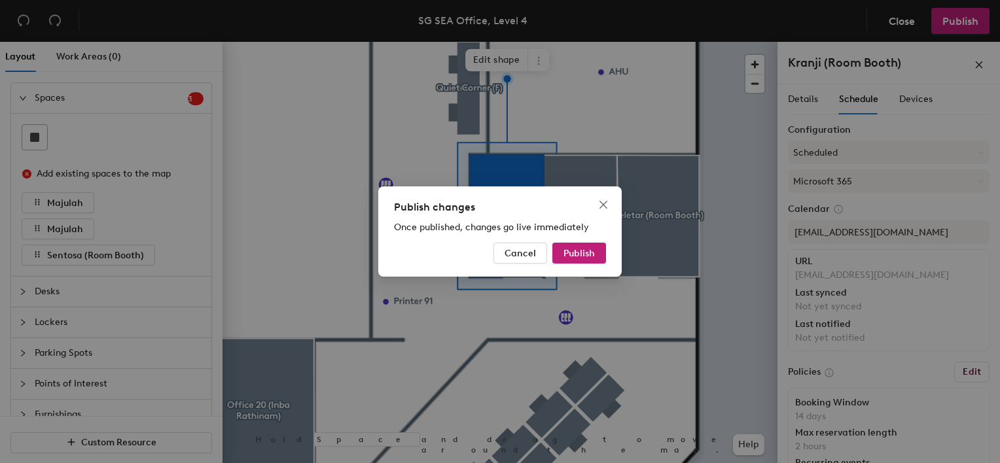 Image resolution: width=1000 pixels, height=463 pixels. I want to click on span: Once published, changes go live immediately, so click(491, 227).